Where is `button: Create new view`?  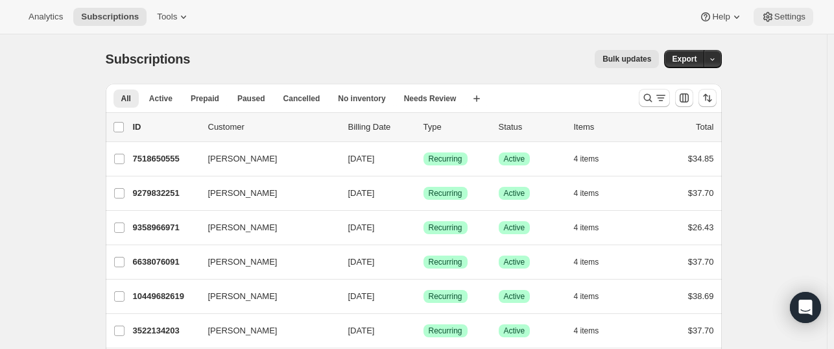
button: Create new view is located at coordinates (477, 99).